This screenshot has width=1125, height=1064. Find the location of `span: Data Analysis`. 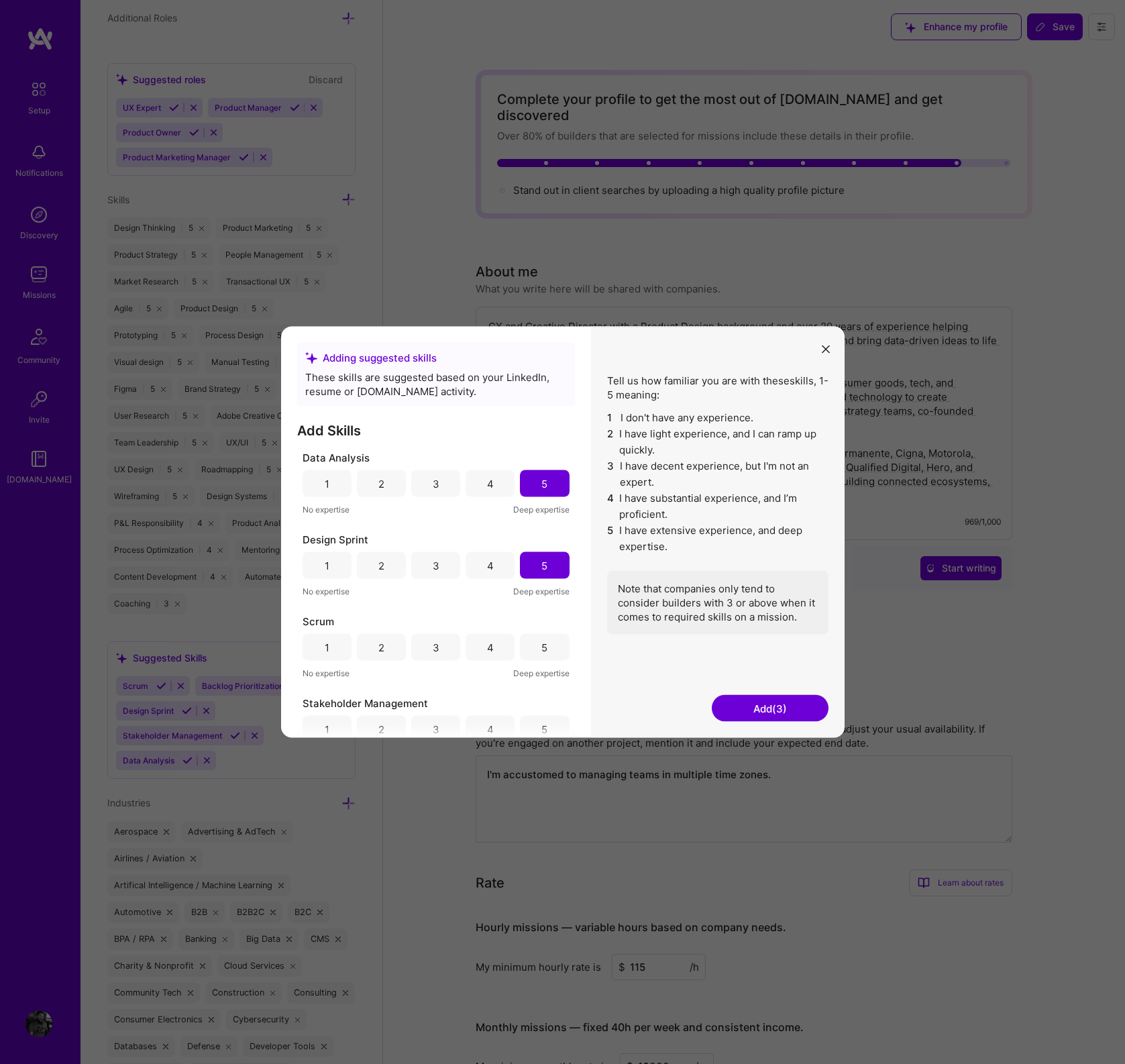

span: Data Analysis is located at coordinates (336, 458).